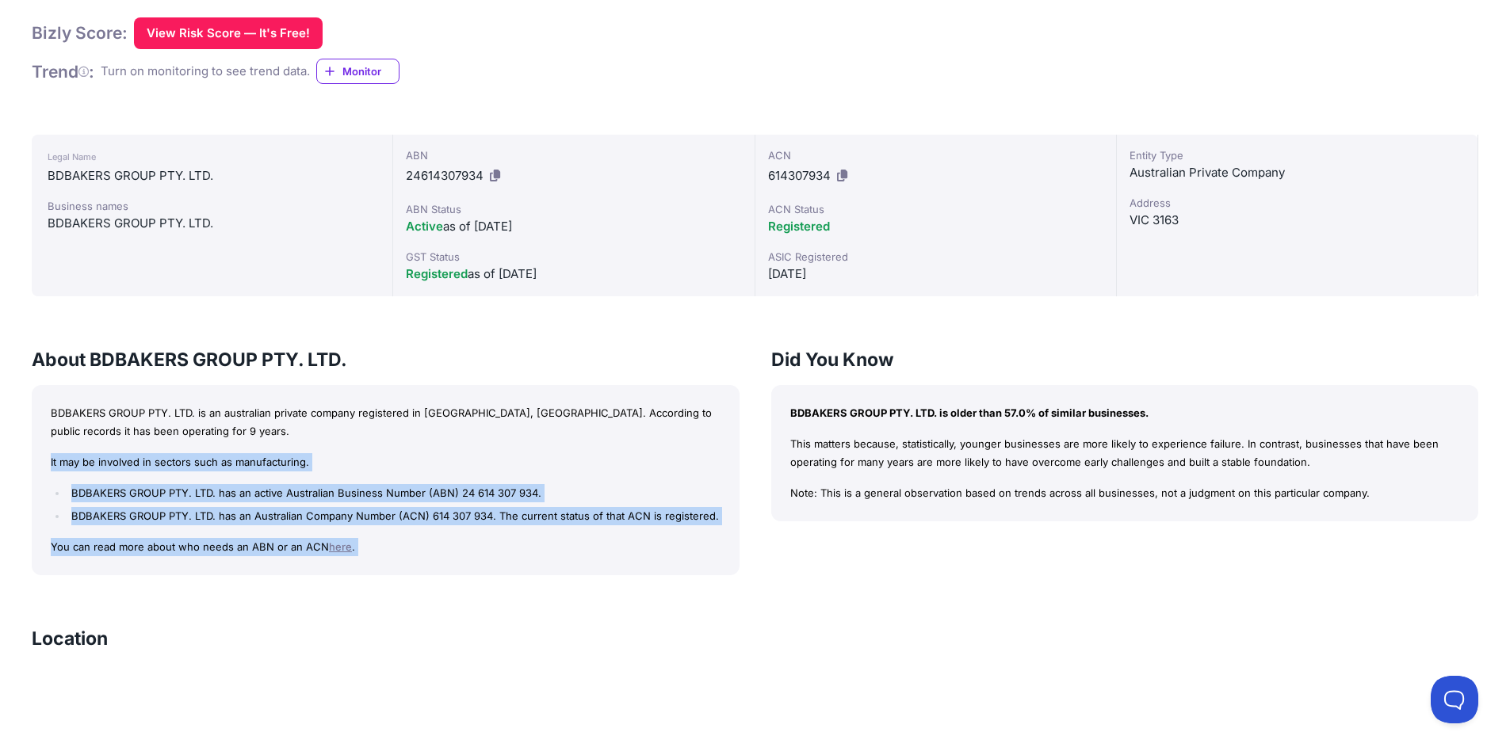 This screenshot has height=755, width=1510. I want to click on div: ABN Status, so click(573, 209).